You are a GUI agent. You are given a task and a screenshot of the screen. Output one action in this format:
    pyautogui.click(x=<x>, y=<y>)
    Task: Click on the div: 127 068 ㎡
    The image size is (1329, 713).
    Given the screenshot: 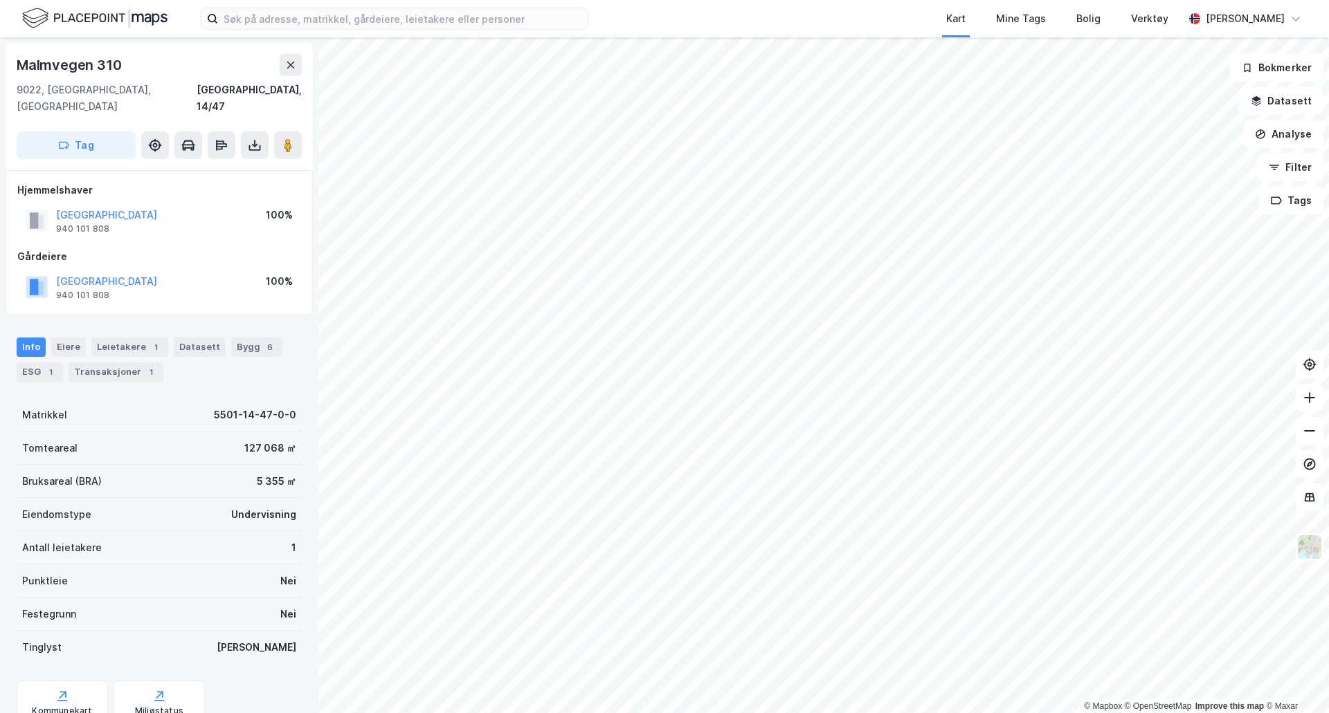 What is the action you would take?
    pyautogui.click(x=270, y=448)
    